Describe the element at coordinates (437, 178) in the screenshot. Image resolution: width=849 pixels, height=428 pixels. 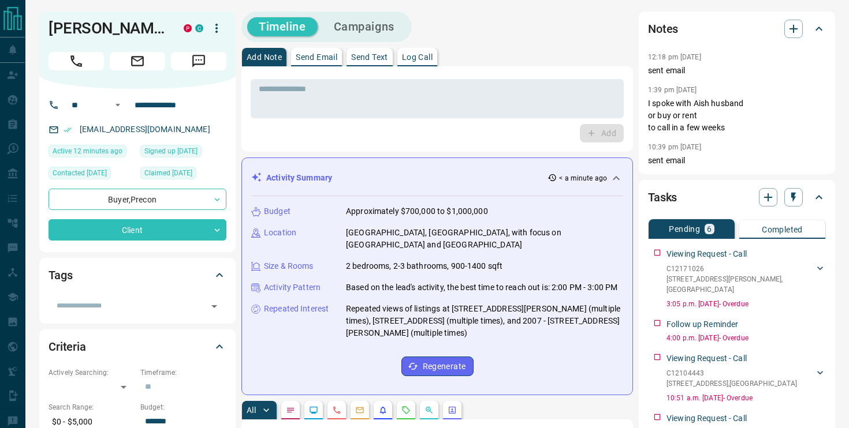
I see `div: Activity Summary< a minute ago` at that location.